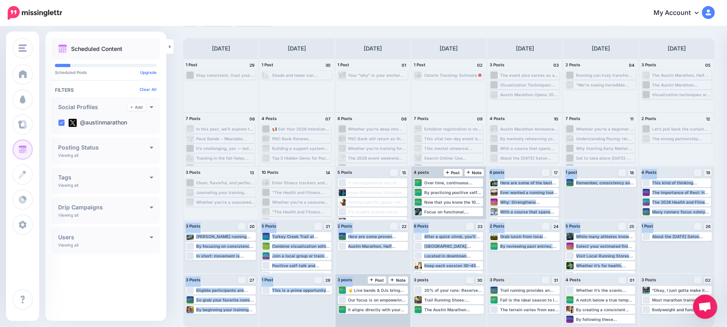 The height and width of the screenshot is (327, 727). What do you see at coordinates (328, 65) in the screenshot?
I see `h4: 30` at bounding box center [328, 65].